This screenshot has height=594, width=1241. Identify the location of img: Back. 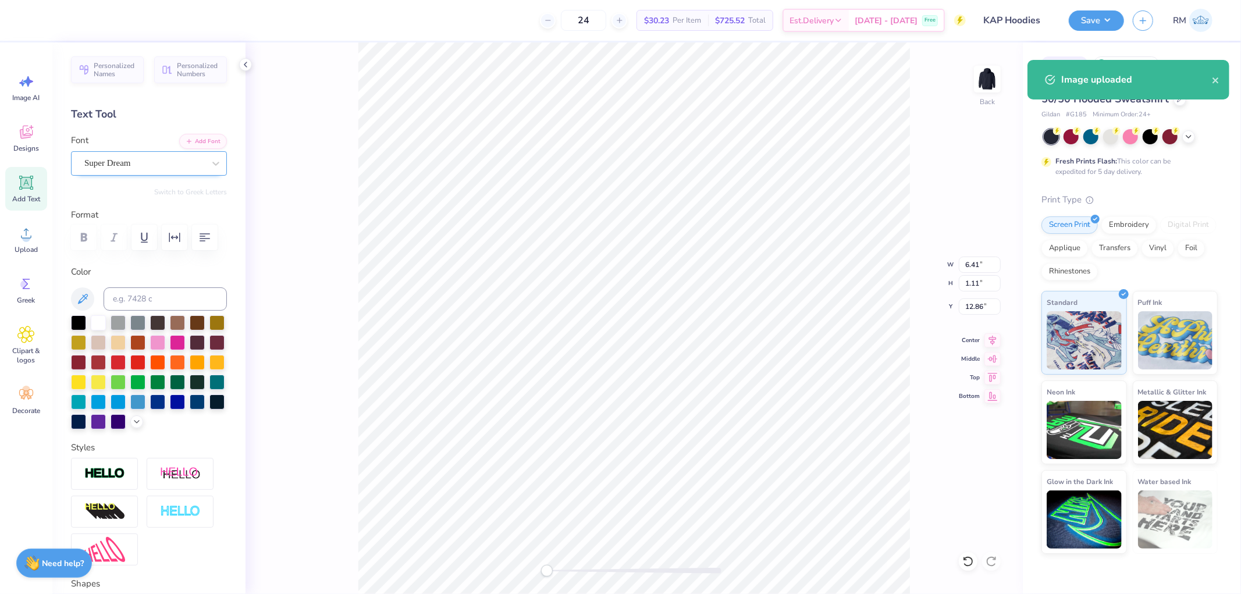
(988, 79).